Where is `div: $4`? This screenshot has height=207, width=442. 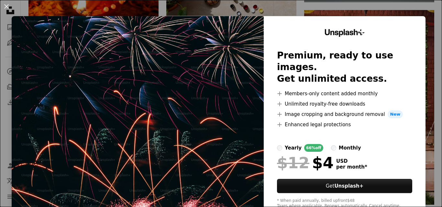
div: $4 is located at coordinates (305, 163).